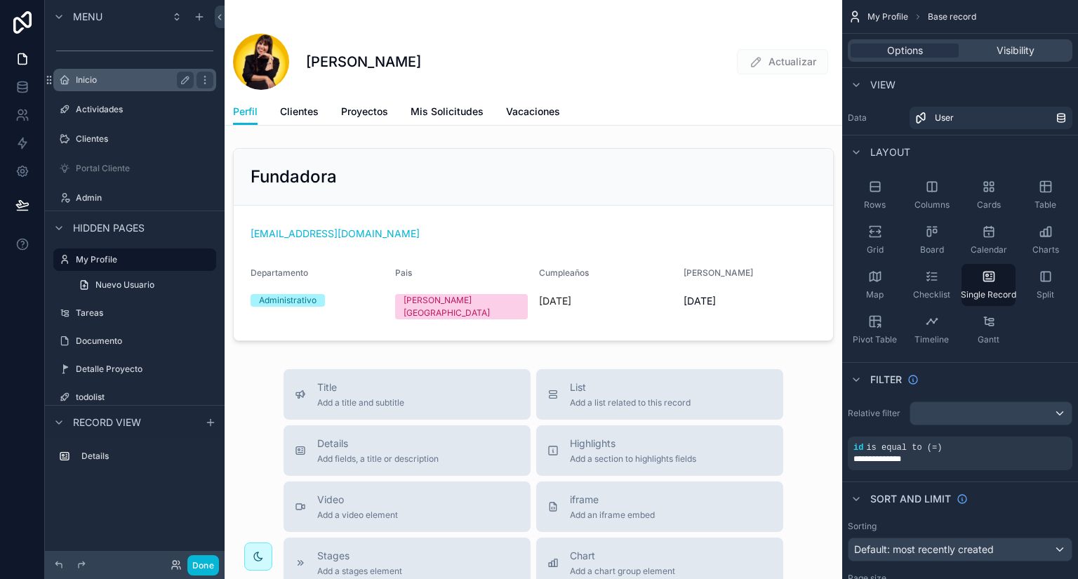 The height and width of the screenshot is (579, 1078). What do you see at coordinates (960, 550) in the screenshot?
I see `button: Default: most recently created` at bounding box center [960, 550].